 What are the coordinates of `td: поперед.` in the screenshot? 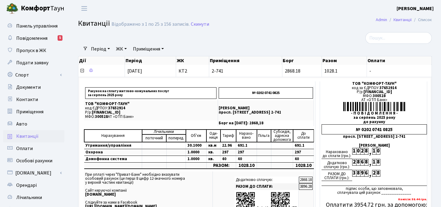 It's located at (176, 138).